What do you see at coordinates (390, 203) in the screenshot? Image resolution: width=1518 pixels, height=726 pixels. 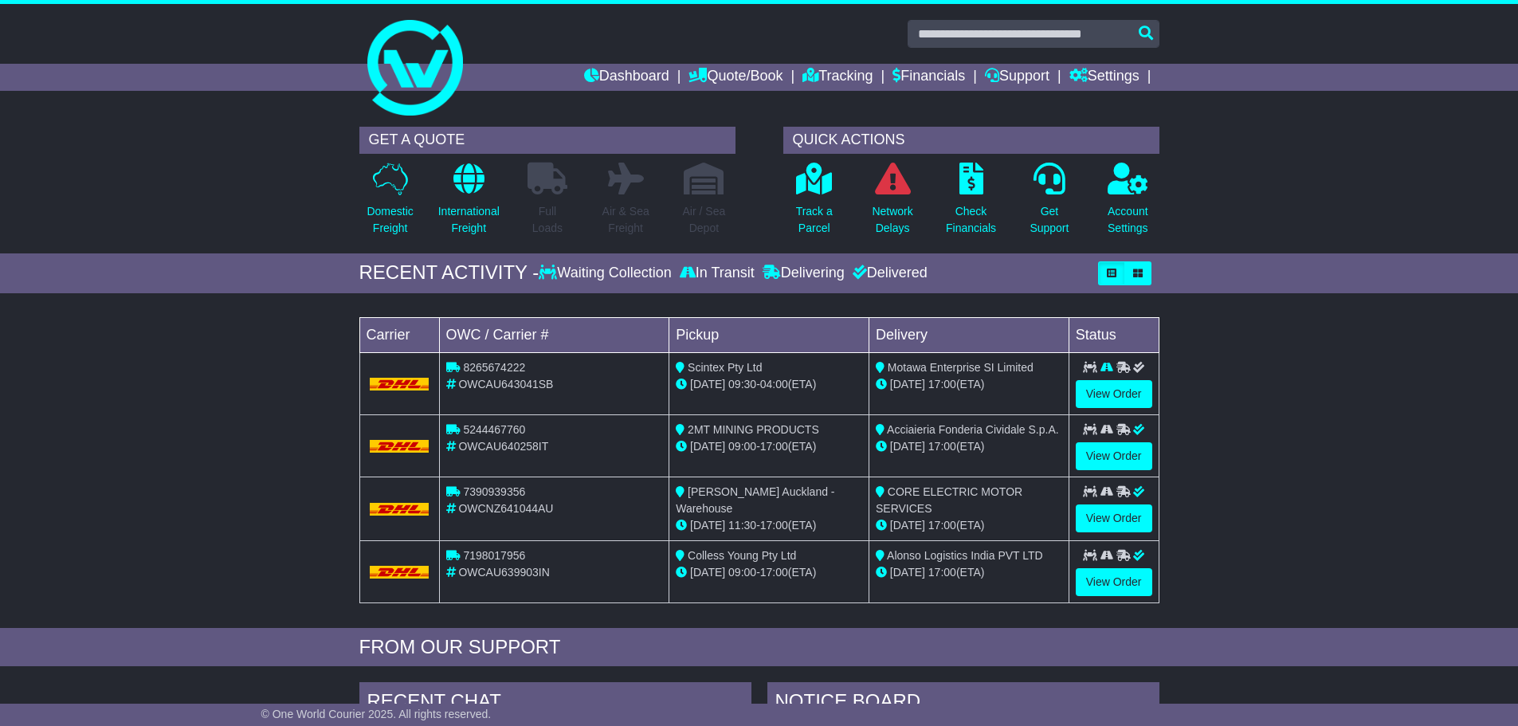 I see `a: DomesticFreight` at bounding box center [390, 203].